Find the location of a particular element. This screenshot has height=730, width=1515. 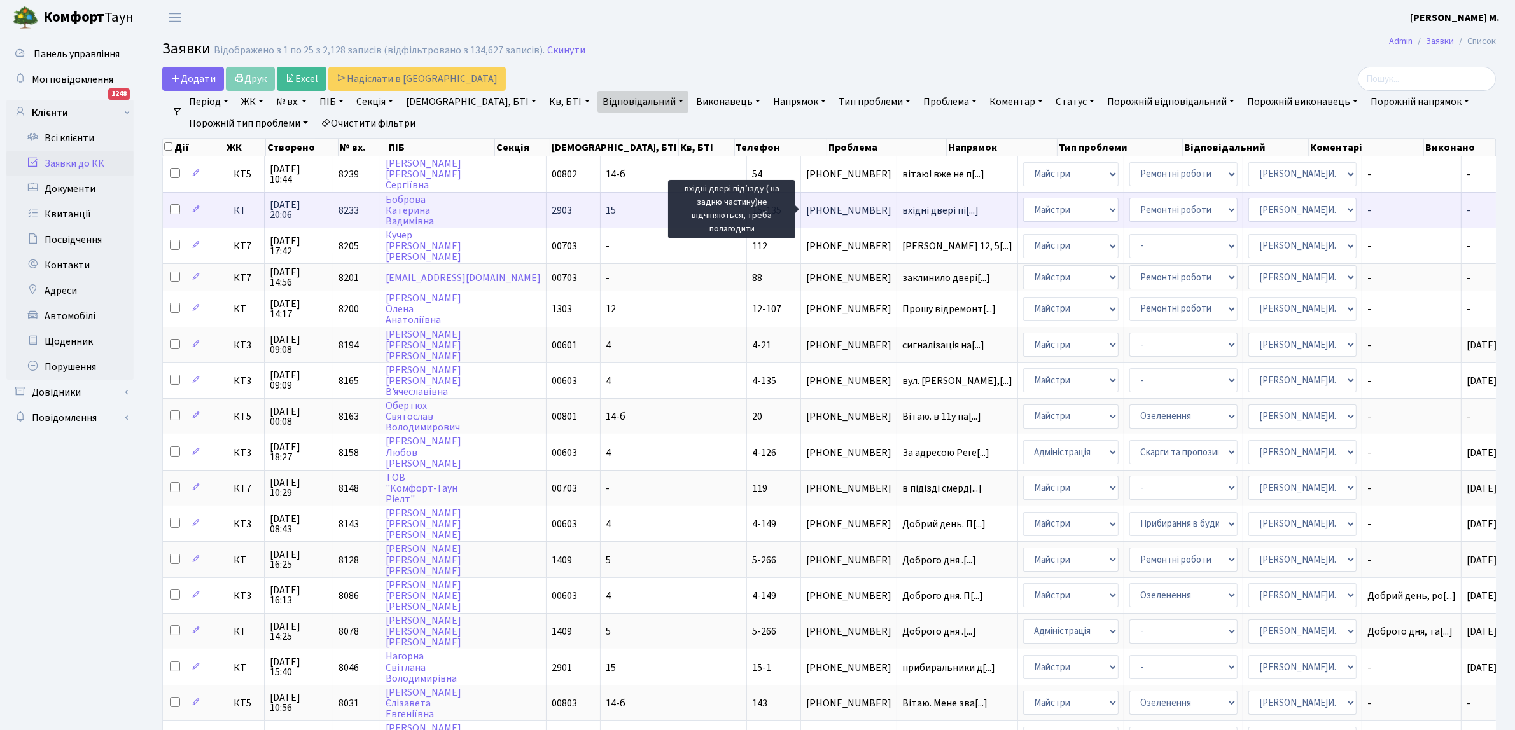

span: 8078 is located at coordinates (349, 632).